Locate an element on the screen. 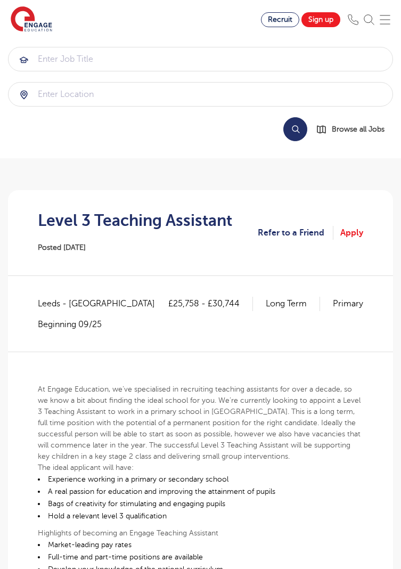  span: Recruit is located at coordinates (280, 19).